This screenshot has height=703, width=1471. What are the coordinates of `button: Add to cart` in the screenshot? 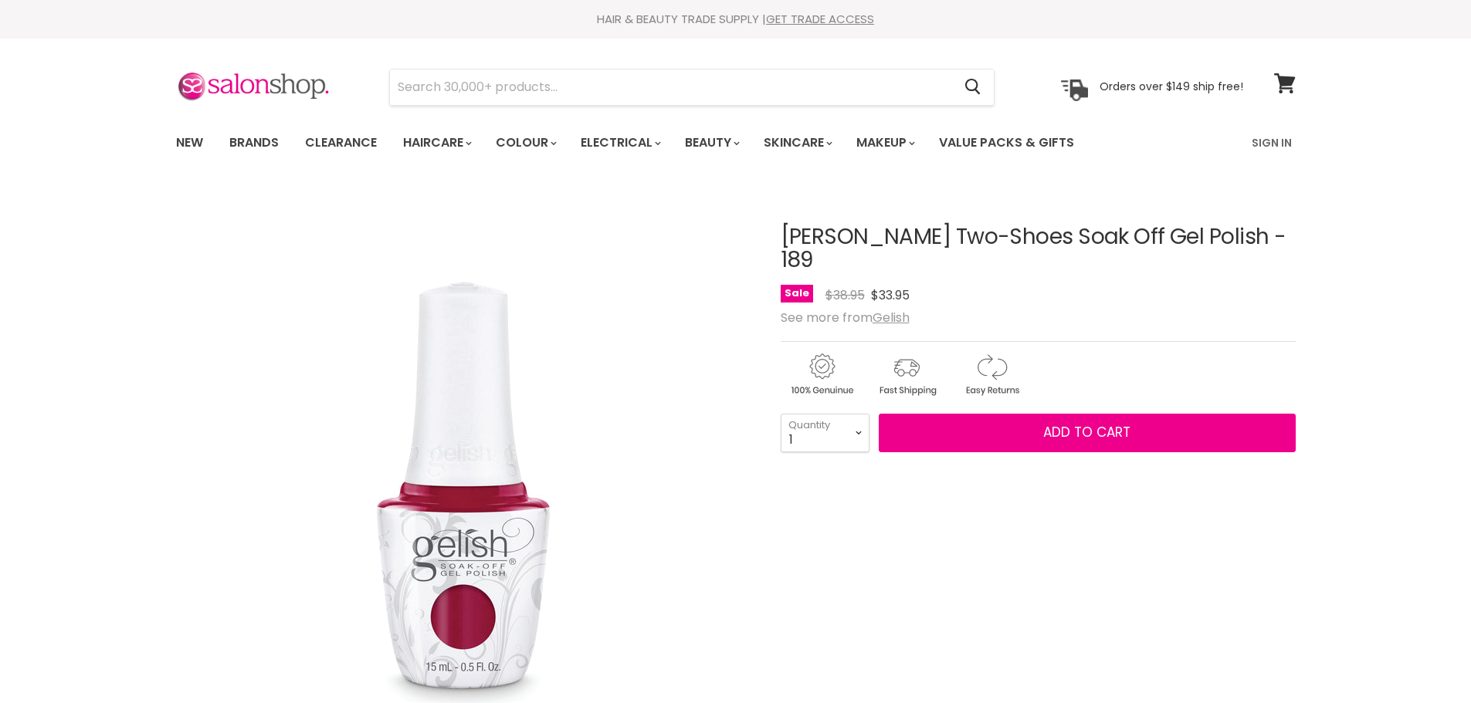 It's located at (1087, 433).